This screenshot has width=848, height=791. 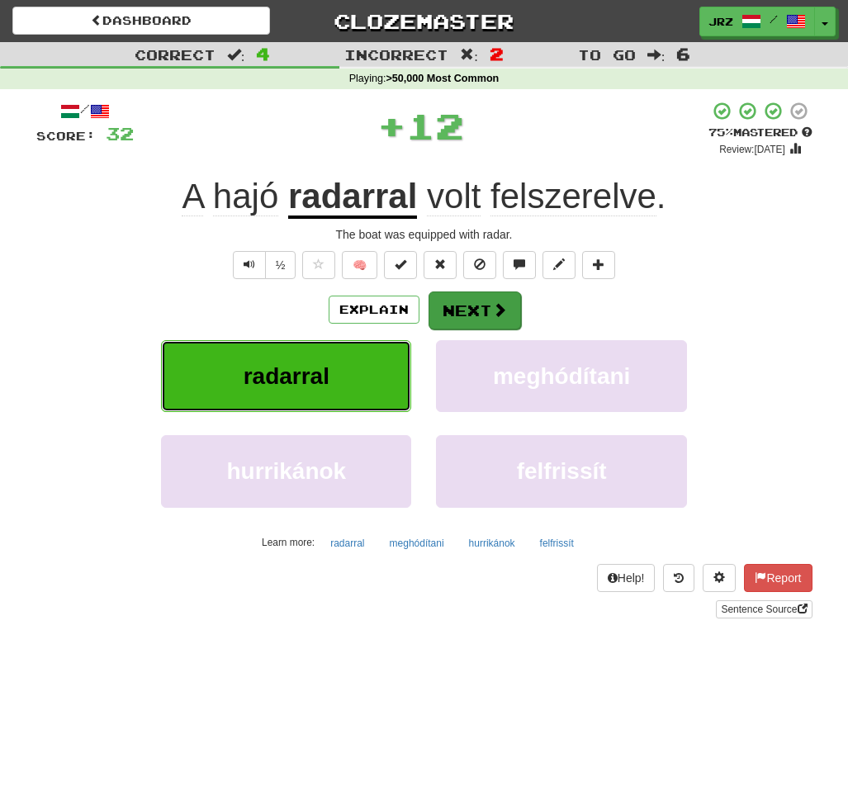 What do you see at coordinates (352, 197) in the screenshot?
I see `strong: radarral` at bounding box center [352, 197].